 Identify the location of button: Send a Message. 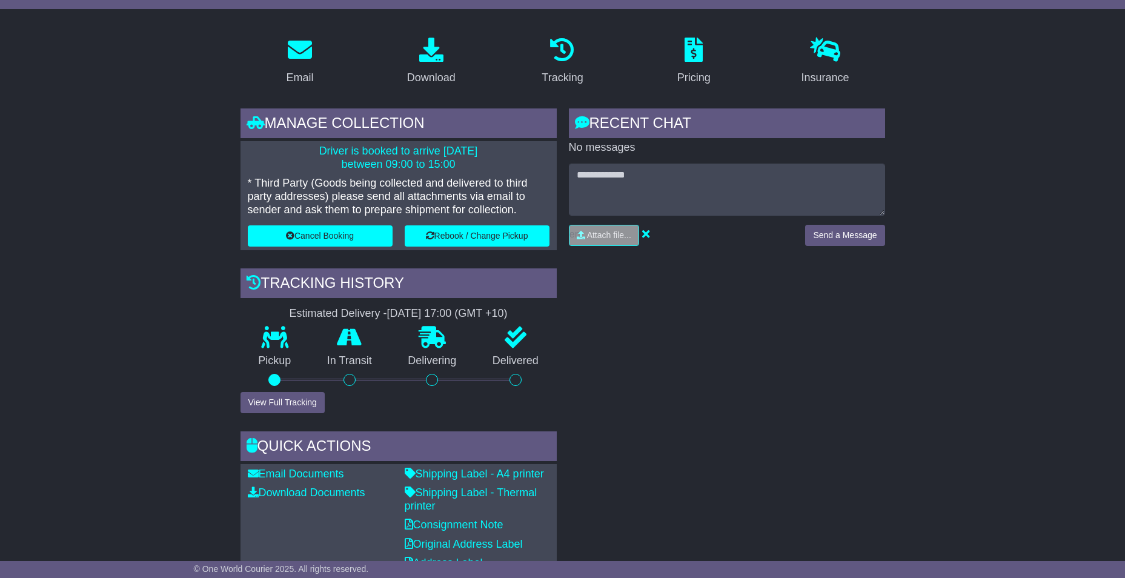
(844, 235).